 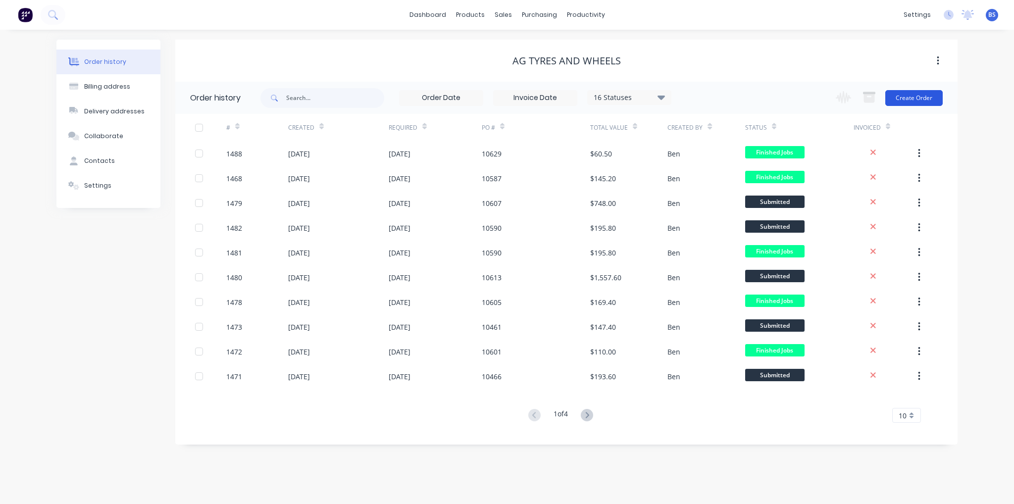 I want to click on div: 10461, so click(x=492, y=327).